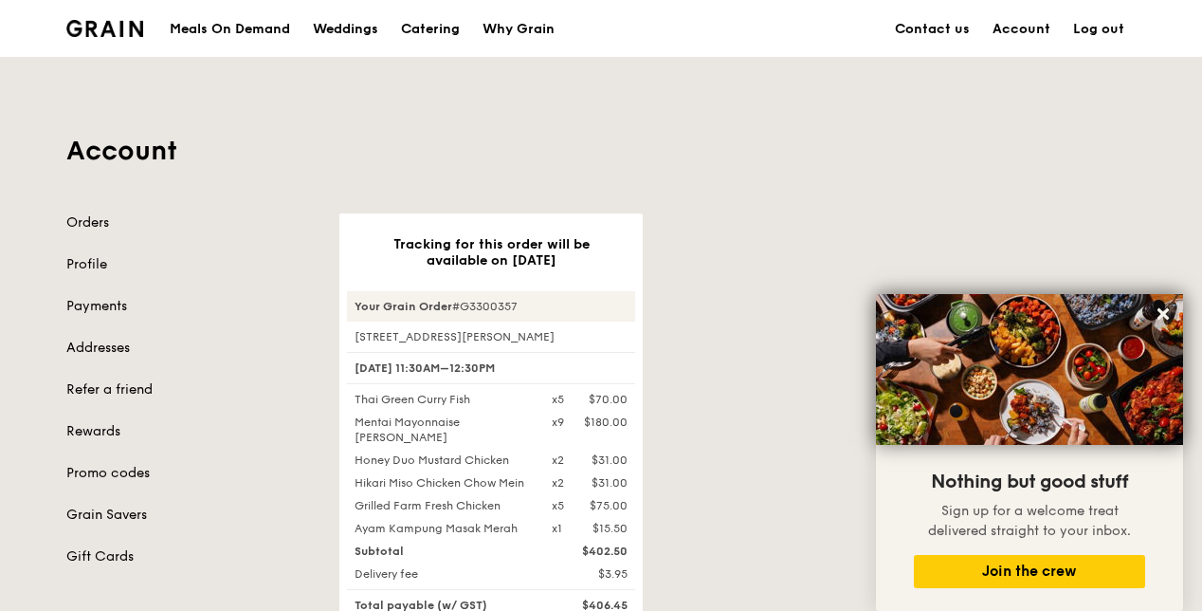 The height and width of the screenshot is (611, 1202). I want to click on a: Catering, so click(430, 29).